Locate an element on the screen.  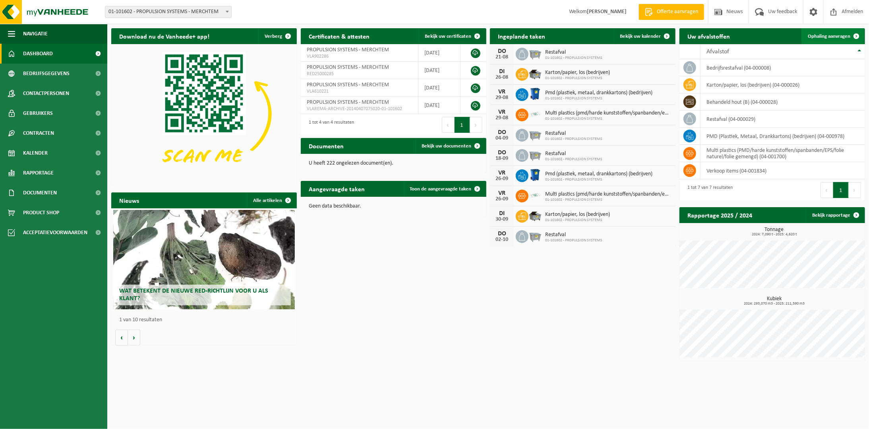
span: Toon de aangevraagde taken is located at coordinates (441, 189).